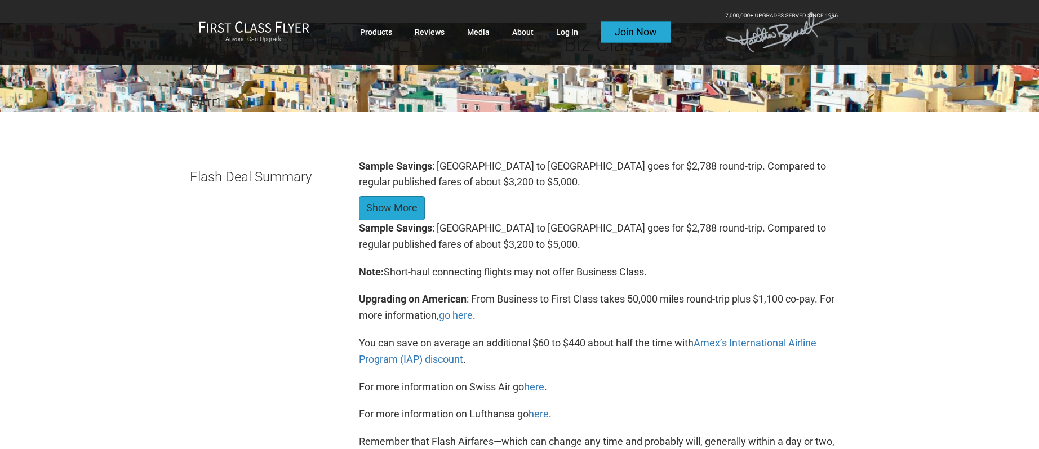 The width and height of the screenshot is (1039, 449). I want to click on a: Products, so click(376, 32).